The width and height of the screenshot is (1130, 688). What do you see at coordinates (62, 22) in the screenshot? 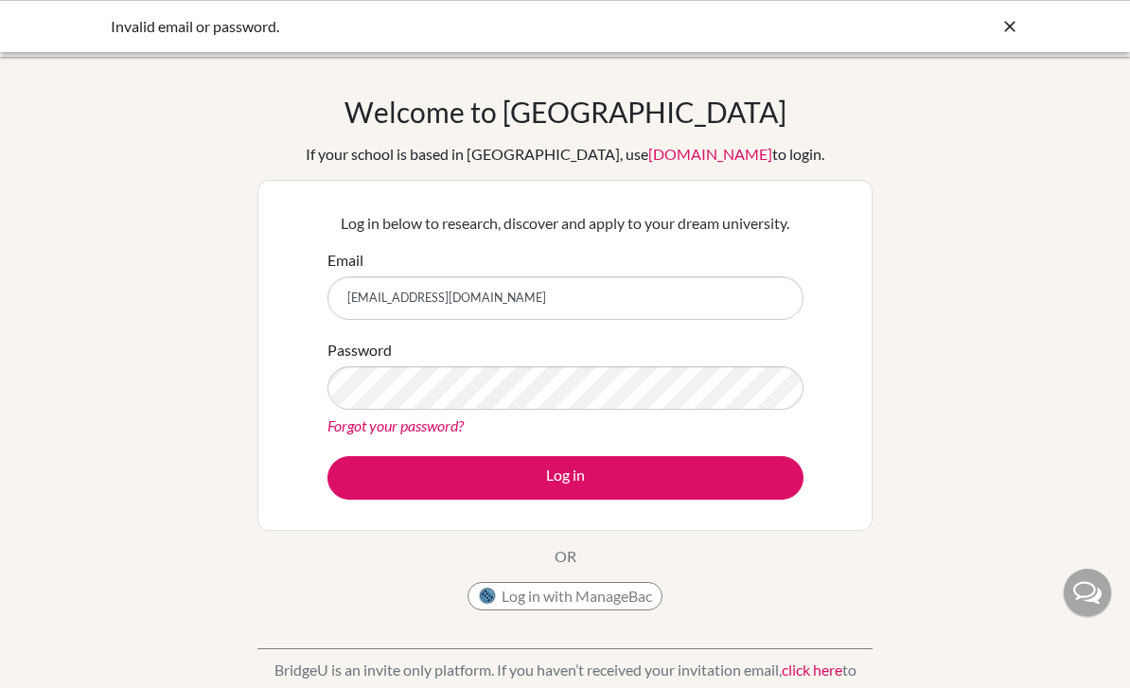
I see `span: Help` at bounding box center [62, 22].